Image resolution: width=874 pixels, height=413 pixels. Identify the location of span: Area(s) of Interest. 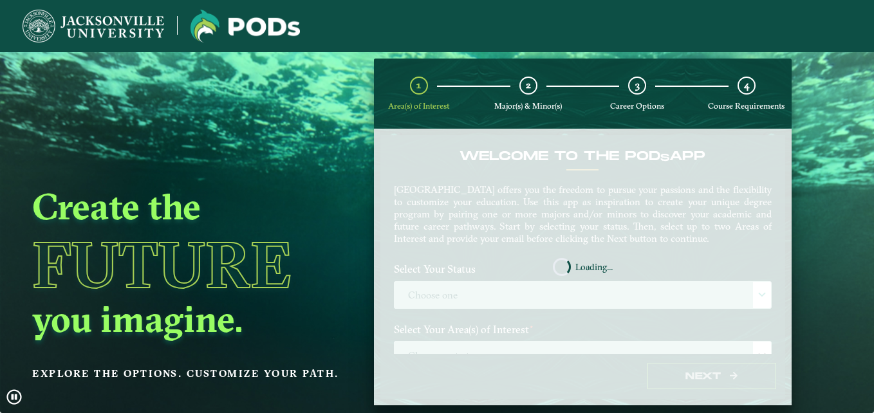
(418, 106).